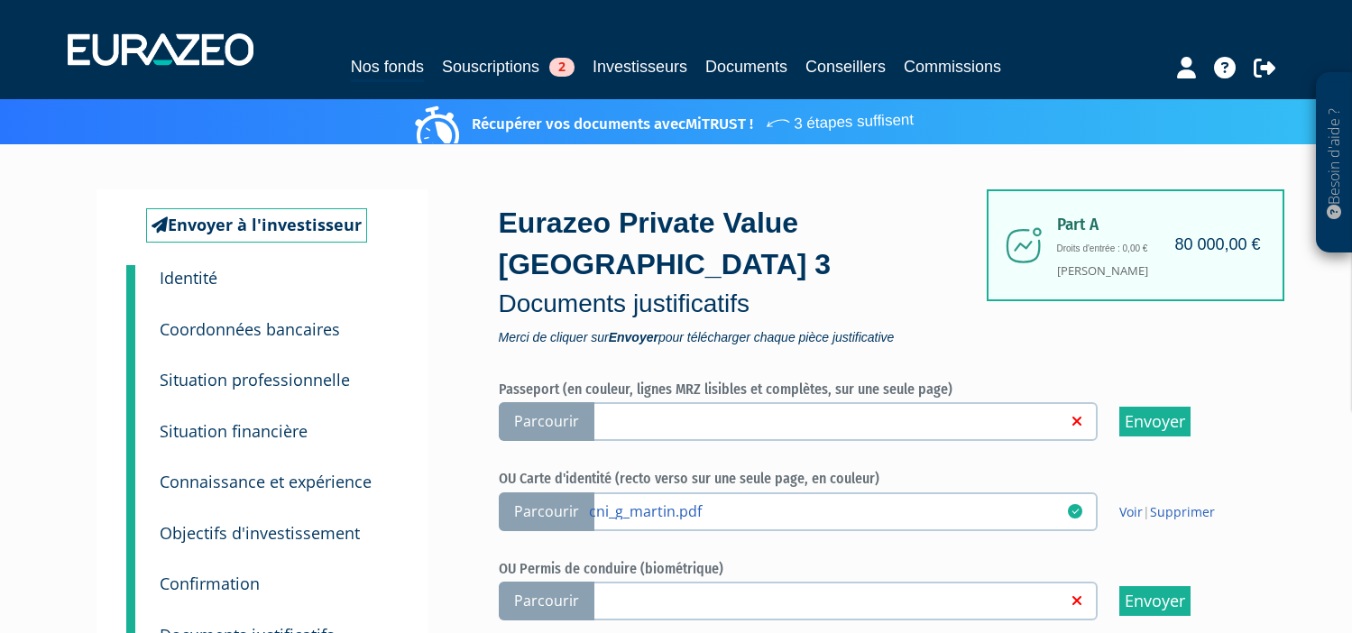  I want to click on a: 4, so click(131, 422).